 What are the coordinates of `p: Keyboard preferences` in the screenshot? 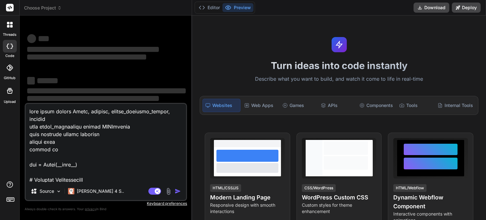 It's located at (106, 204).